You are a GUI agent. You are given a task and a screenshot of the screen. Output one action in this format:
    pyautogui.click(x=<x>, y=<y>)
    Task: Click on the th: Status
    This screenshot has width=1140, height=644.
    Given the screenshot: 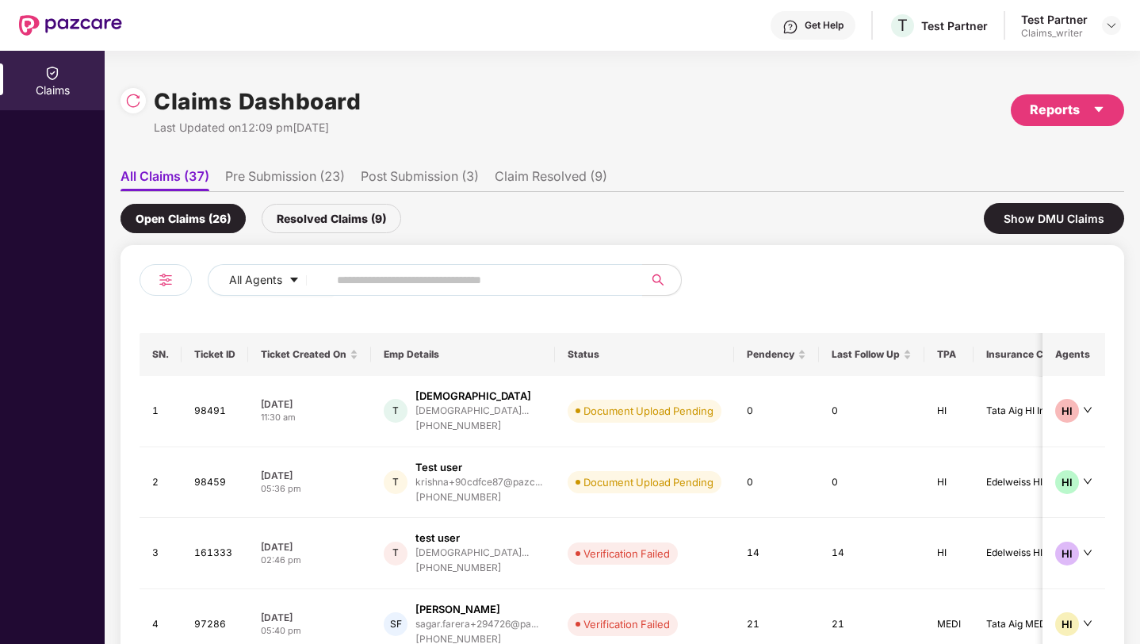 What is the action you would take?
    pyautogui.click(x=644, y=354)
    